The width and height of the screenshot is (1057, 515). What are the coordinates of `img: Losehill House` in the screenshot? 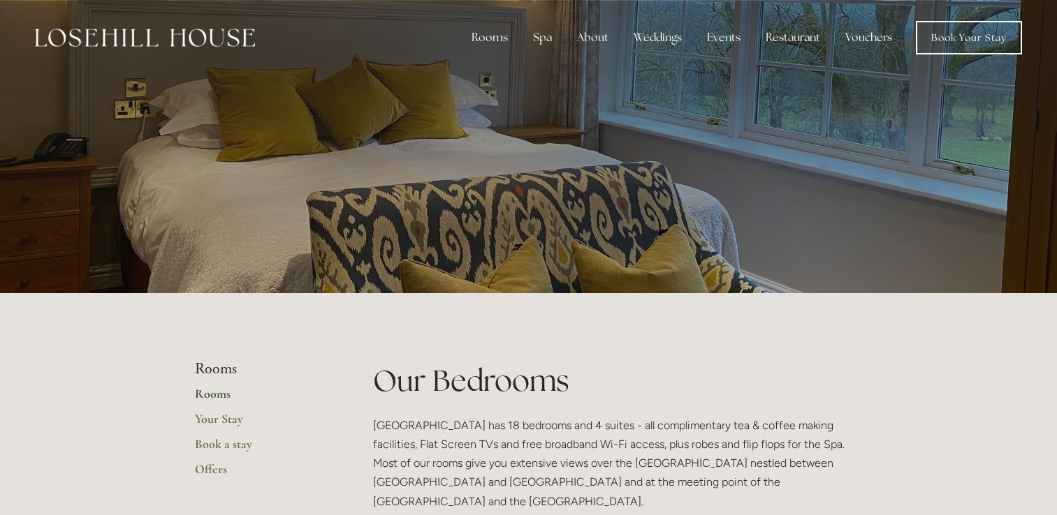 It's located at (145, 38).